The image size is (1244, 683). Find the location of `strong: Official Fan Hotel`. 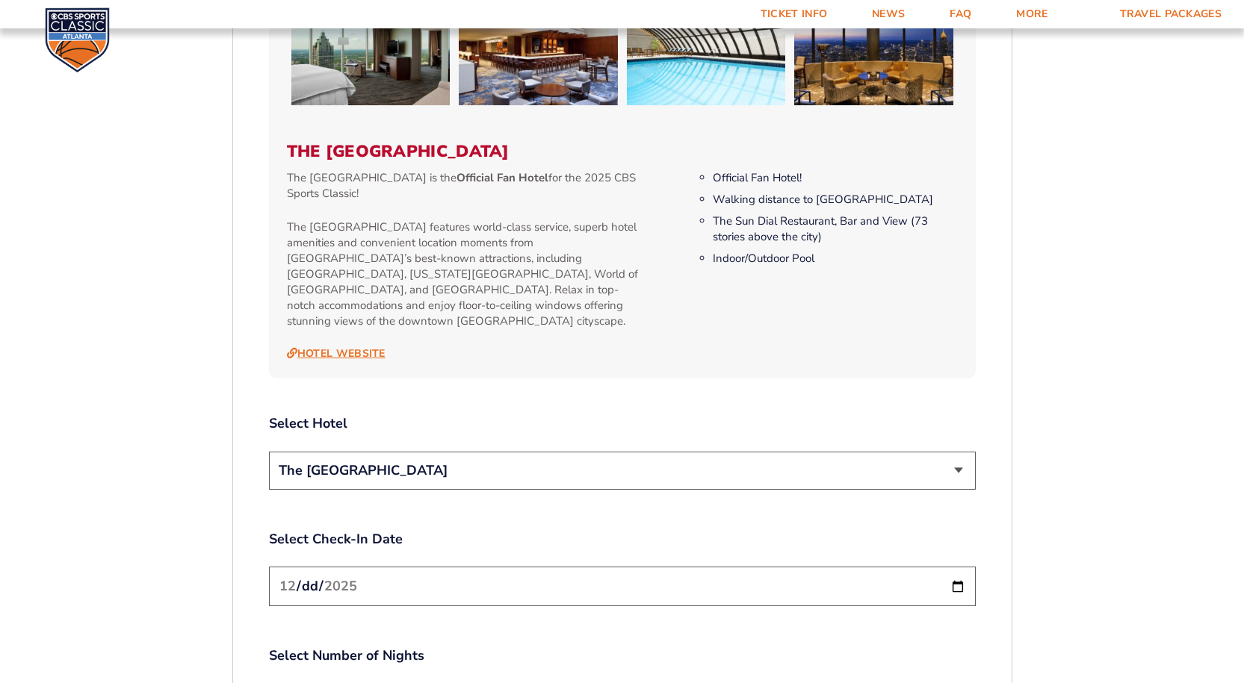

strong: Official Fan Hotel is located at coordinates (502, 178).